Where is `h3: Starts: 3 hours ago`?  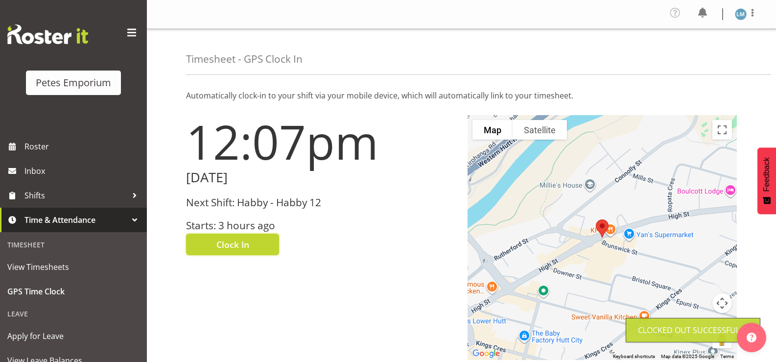 h3: Starts: 3 hours ago is located at coordinates (321, 225).